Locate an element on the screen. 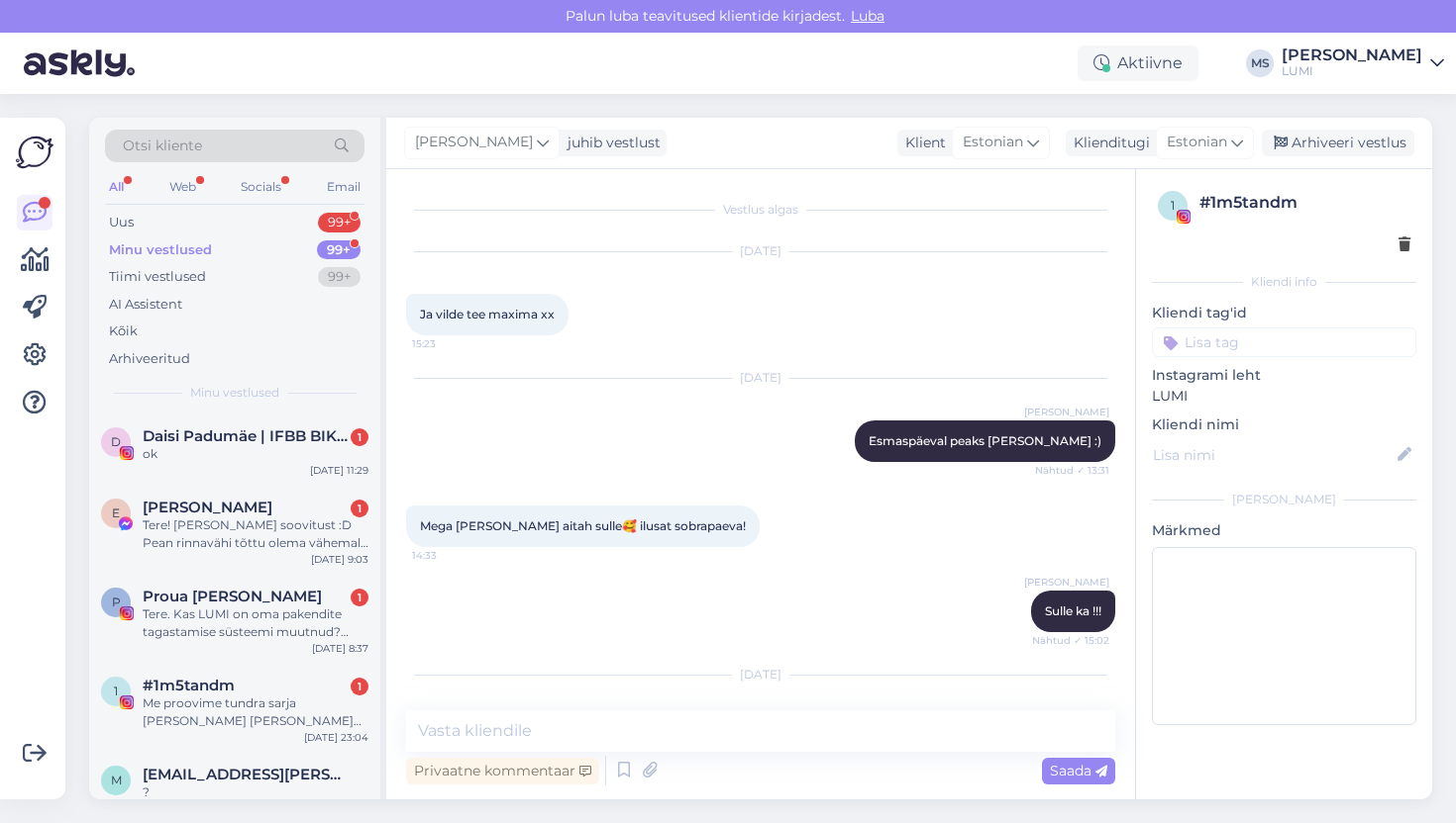 The width and height of the screenshot is (1456, 823). span: P is located at coordinates (115, 601).